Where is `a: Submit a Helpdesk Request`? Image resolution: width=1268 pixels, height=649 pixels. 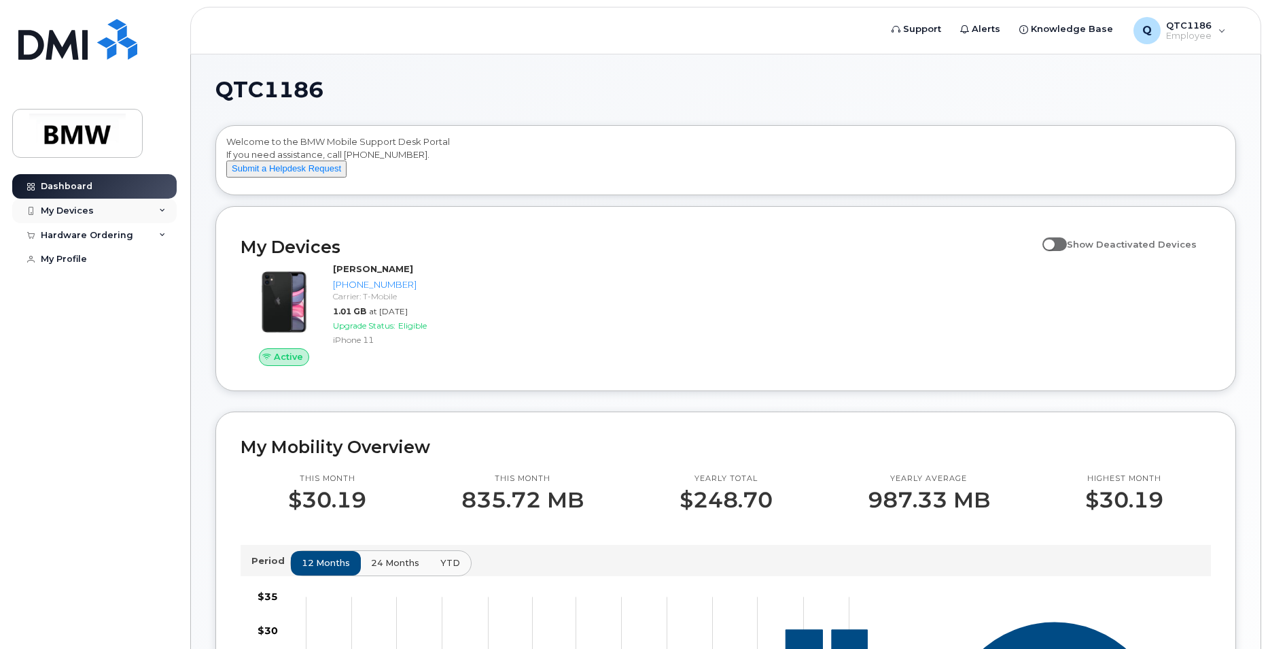
a: Submit a Helpdesk Request is located at coordinates (286, 168).